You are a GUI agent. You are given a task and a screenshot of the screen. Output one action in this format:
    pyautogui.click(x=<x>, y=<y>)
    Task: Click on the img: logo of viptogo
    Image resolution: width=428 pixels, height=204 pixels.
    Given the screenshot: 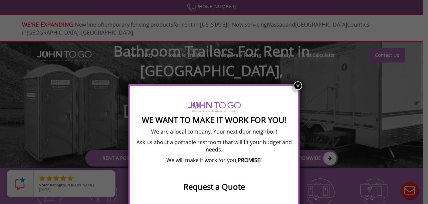 What is the action you would take?
    pyautogui.click(x=214, y=107)
    